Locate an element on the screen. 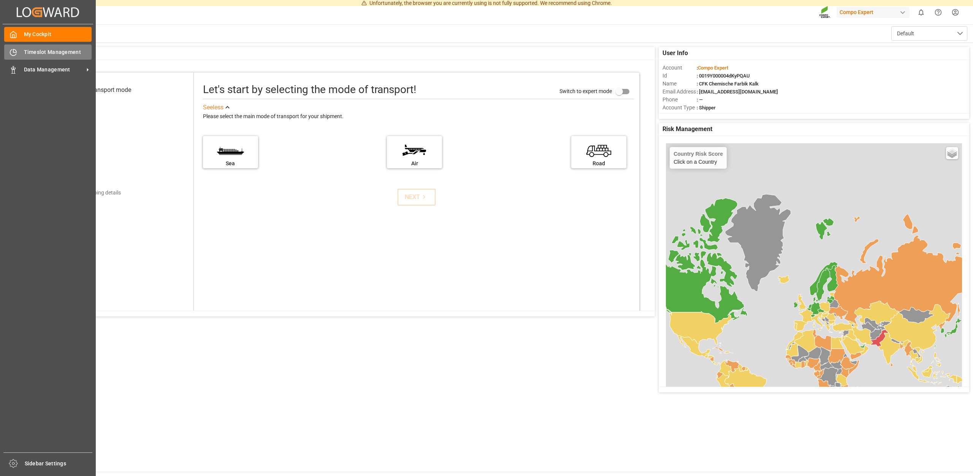  span: : Shipper is located at coordinates (706, 108).